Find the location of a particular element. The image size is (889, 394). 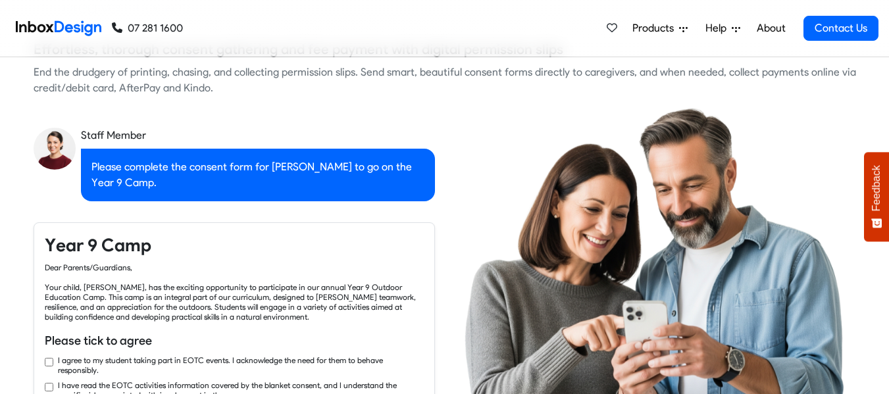

div: End the drudgery of printing, chasing, and collecting permission slips. Send smart, beautiful con... is located at coordinates (445, 80).